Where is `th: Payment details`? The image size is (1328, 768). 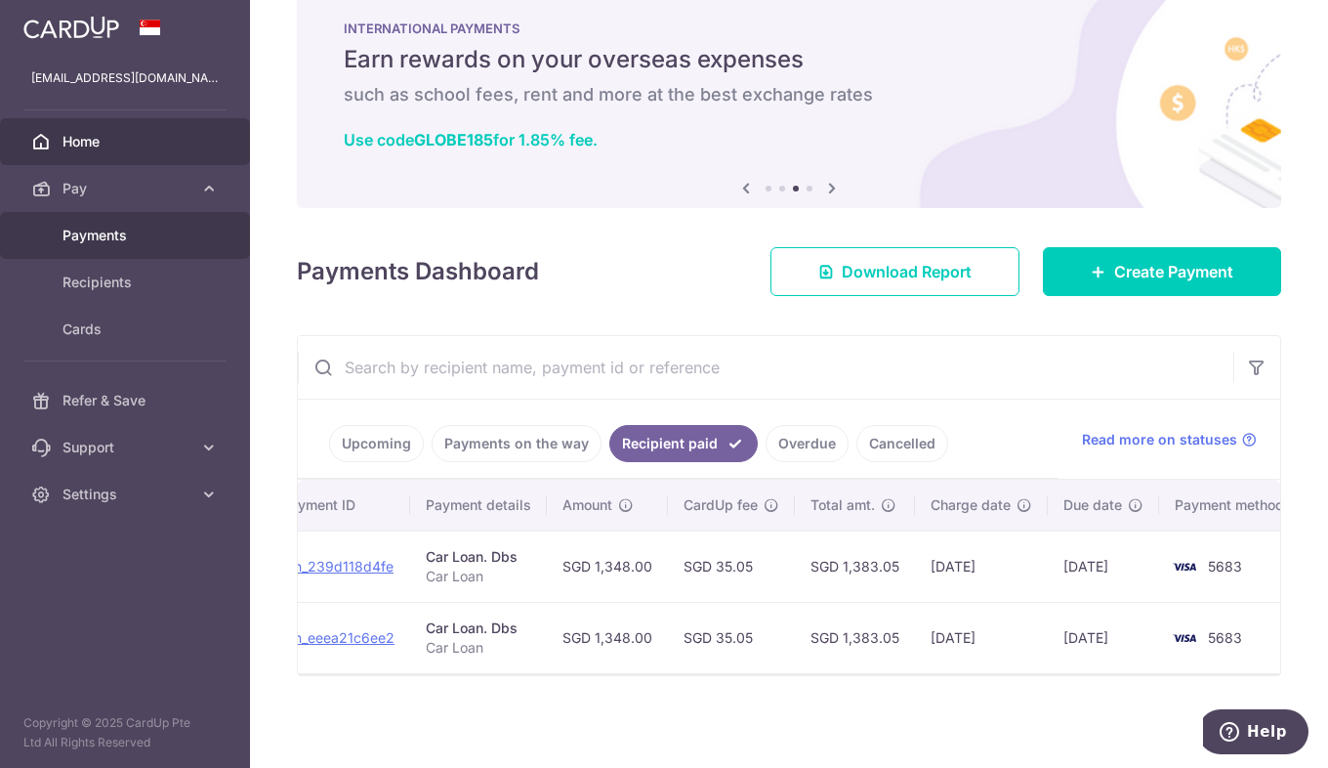
th: Payment details is located at coordinates (478, 505).